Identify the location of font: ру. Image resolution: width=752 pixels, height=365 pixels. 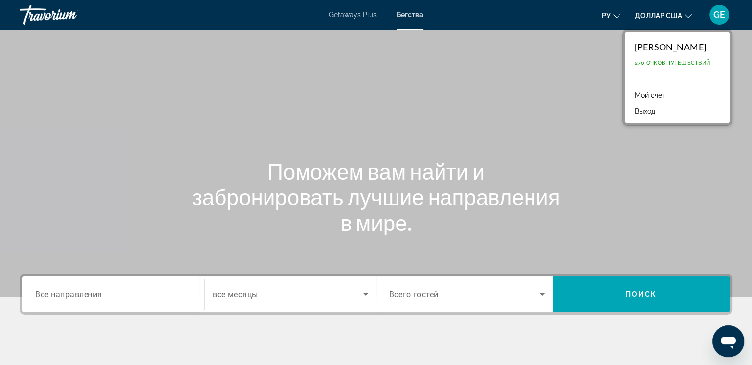
(606, 16).